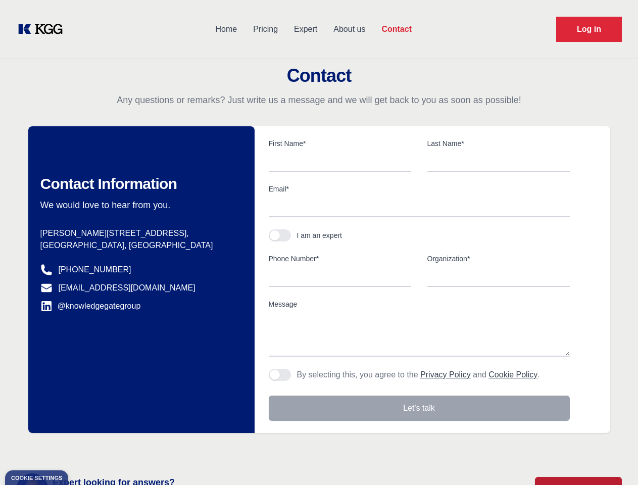 This screenshot has height=485, width=638. What do you see at coordinates (589, 29) in the screenshot?
I see `a: Request Demo` at bounding box center [589, 29].